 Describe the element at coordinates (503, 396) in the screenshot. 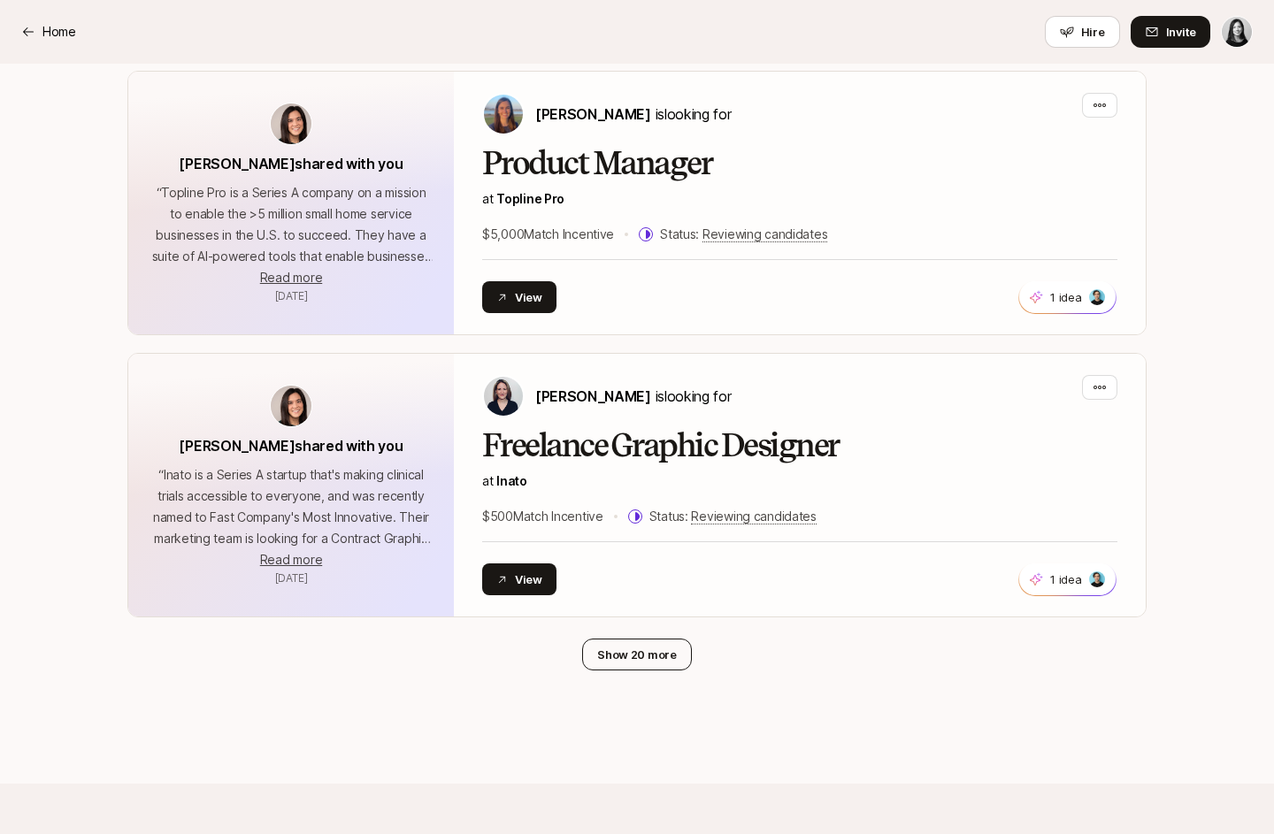

I see `img: Jennifer Koch` at that location.